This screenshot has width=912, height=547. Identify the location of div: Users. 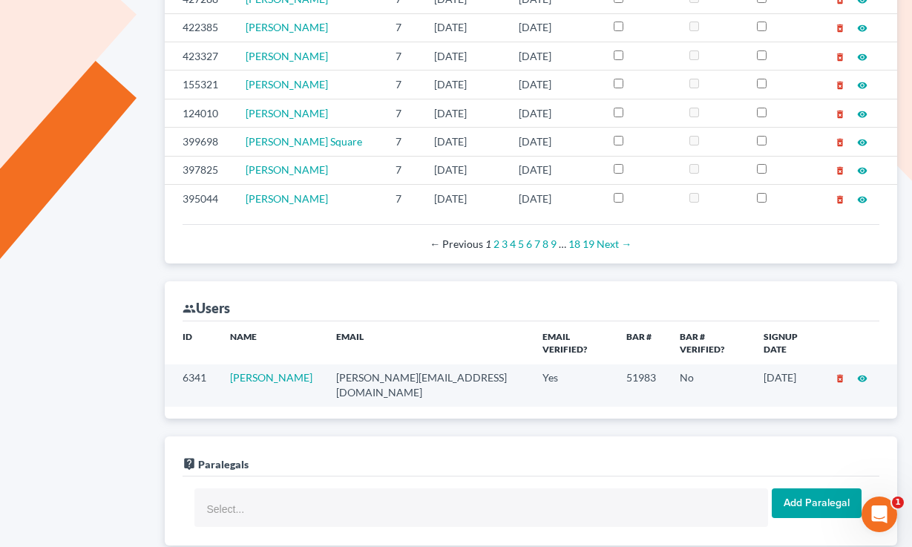
(206, 308).